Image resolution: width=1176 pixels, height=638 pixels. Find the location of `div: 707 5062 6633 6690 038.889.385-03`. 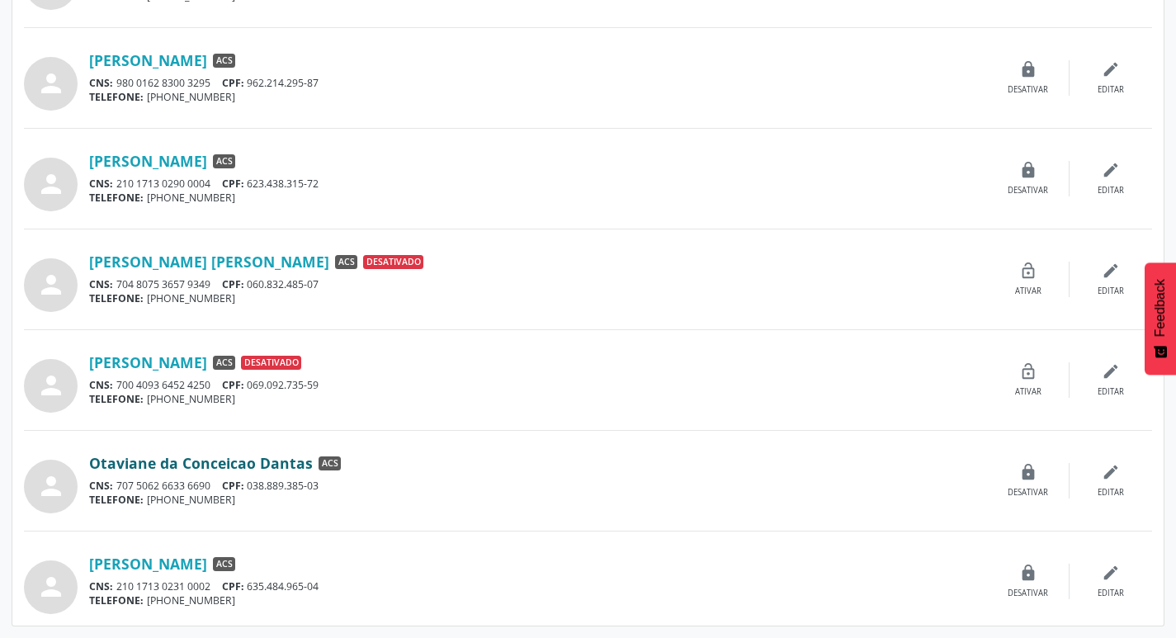

div: 707 5062 6633 6690 038.889.385-03 is located at coordinates (538, 485).